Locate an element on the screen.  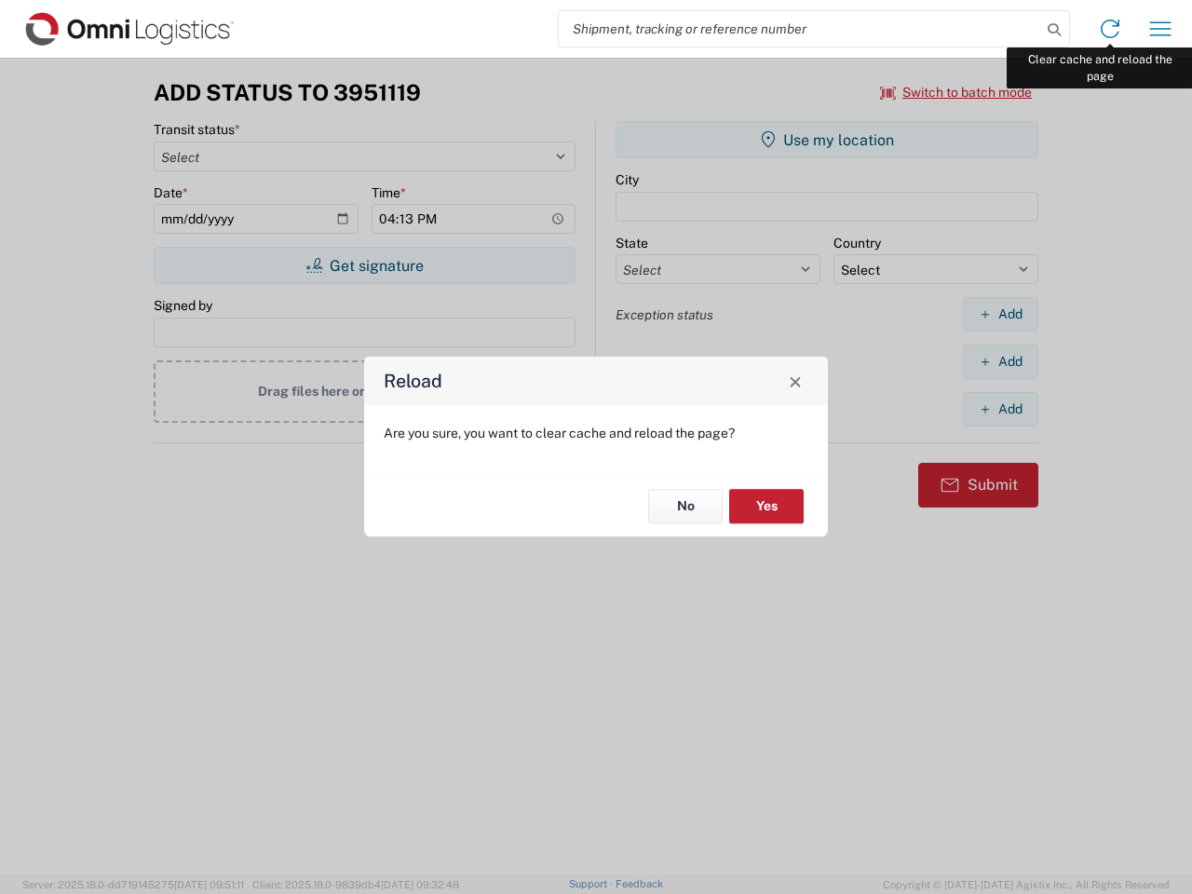
p: Are you sure, you want to clear cache and reload the page? is located at coordinates (596, 433).